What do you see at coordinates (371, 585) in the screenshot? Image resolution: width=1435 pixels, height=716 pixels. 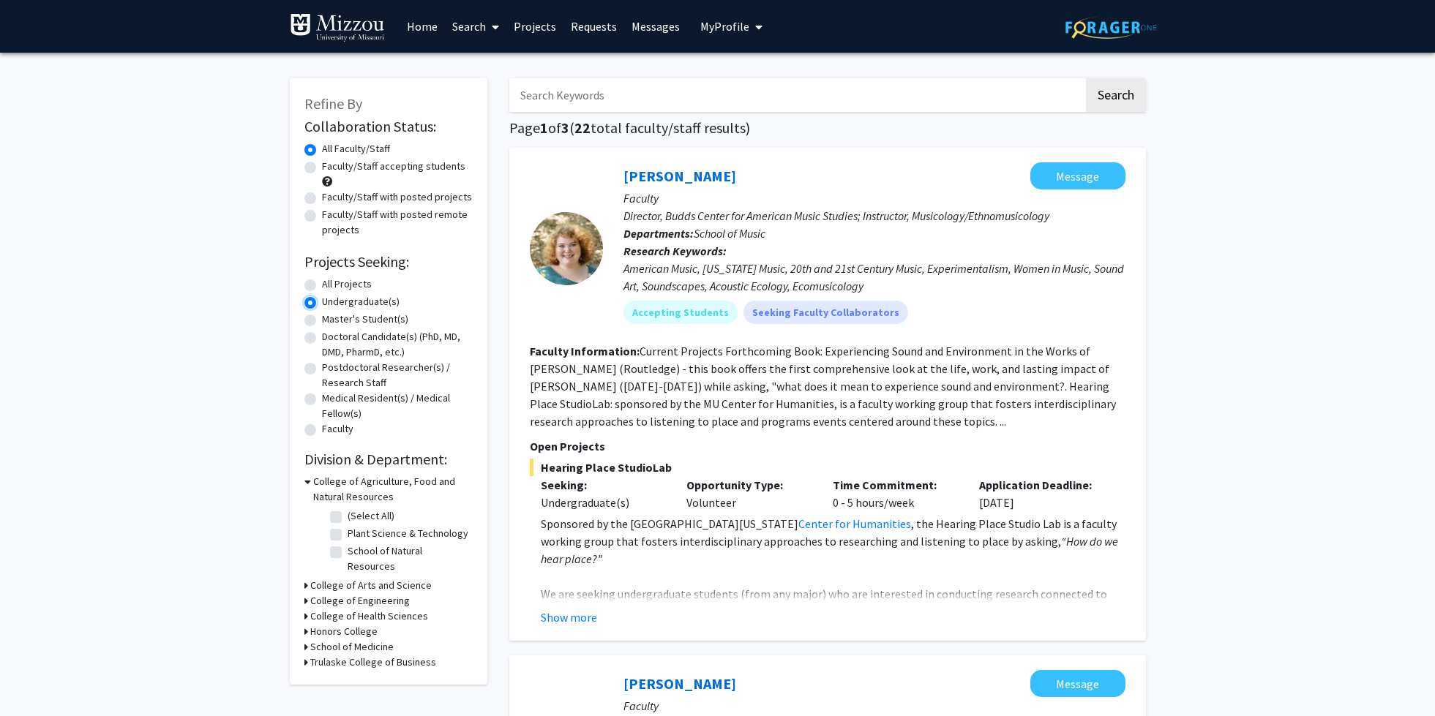 I see `h3: College of Arts and Science` at bounding box center [371, 585].